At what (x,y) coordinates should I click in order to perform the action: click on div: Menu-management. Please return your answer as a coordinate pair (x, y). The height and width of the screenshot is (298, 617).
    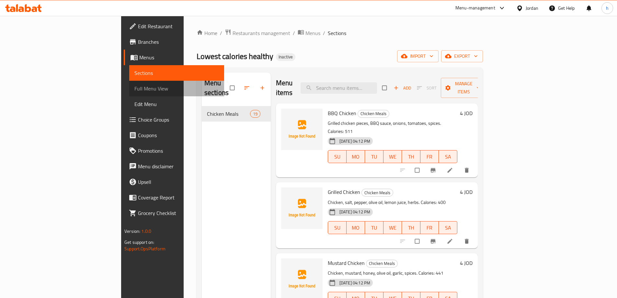
    Looking at the image, I should click on (475, 8).